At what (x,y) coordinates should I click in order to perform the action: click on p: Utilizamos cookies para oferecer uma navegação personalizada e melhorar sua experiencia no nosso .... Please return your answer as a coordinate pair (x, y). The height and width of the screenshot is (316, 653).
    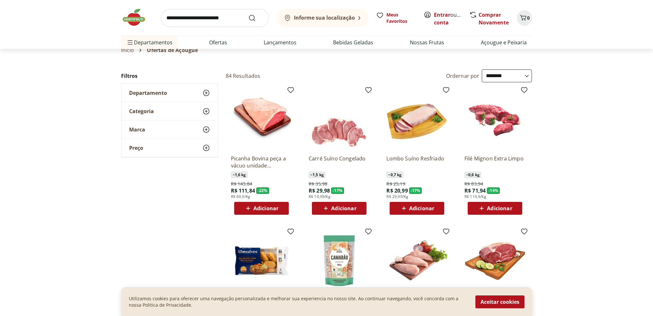
    Looking at the image, I should click on (298, 302).